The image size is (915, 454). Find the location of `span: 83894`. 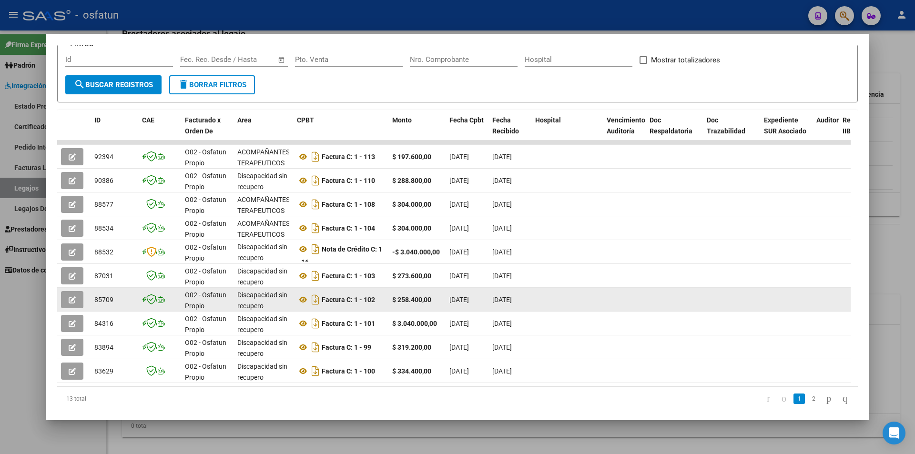

span: 83894 is located at coordinates (104, 347).